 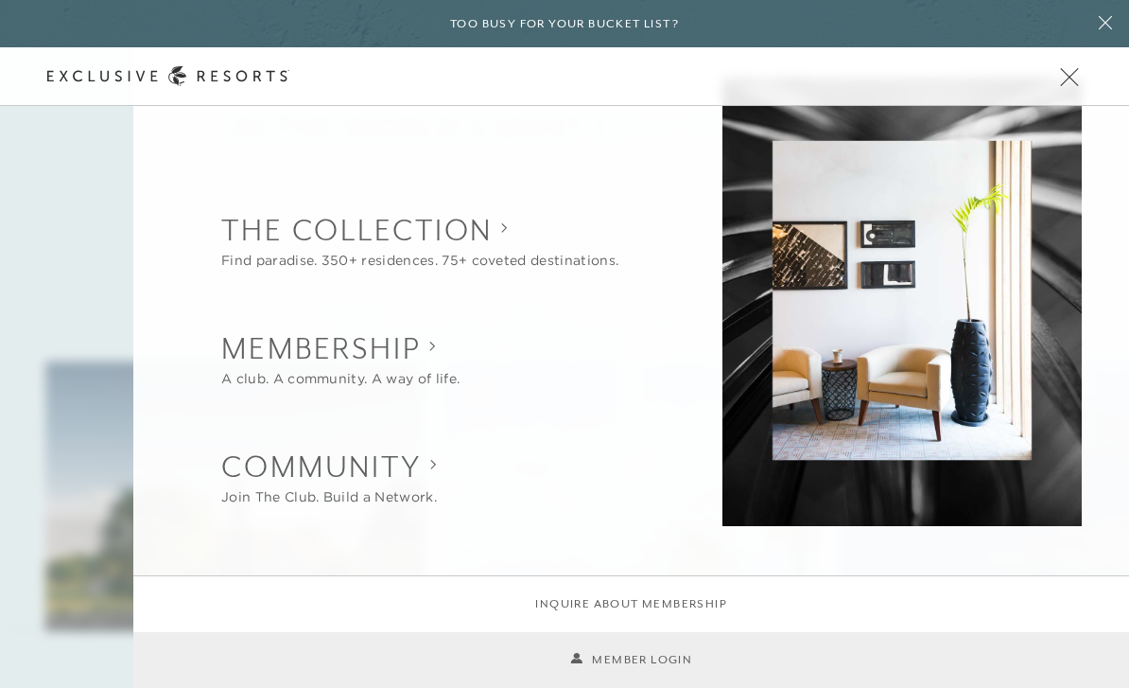 What do you see at coordinates (329, 497) in the screenshot?
I see `div: Join The Club. Build a Network.` at bounding box center [329, 497].